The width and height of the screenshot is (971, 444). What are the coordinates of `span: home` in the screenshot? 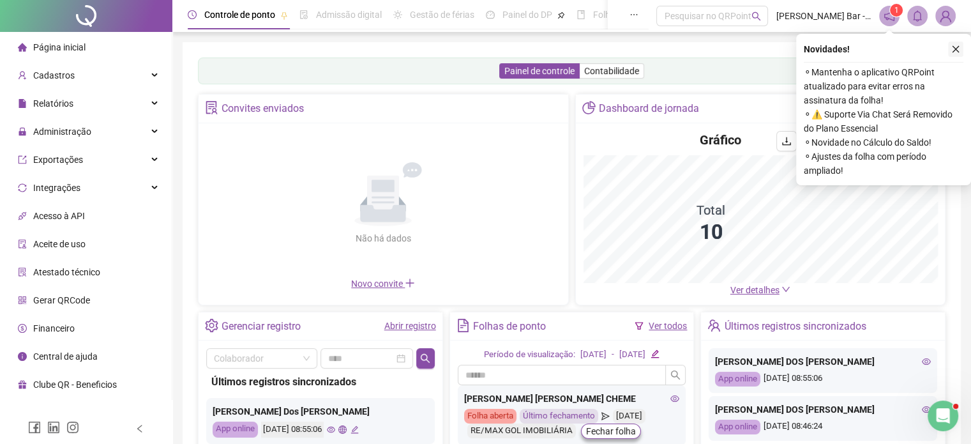 It's located at (22, 47).